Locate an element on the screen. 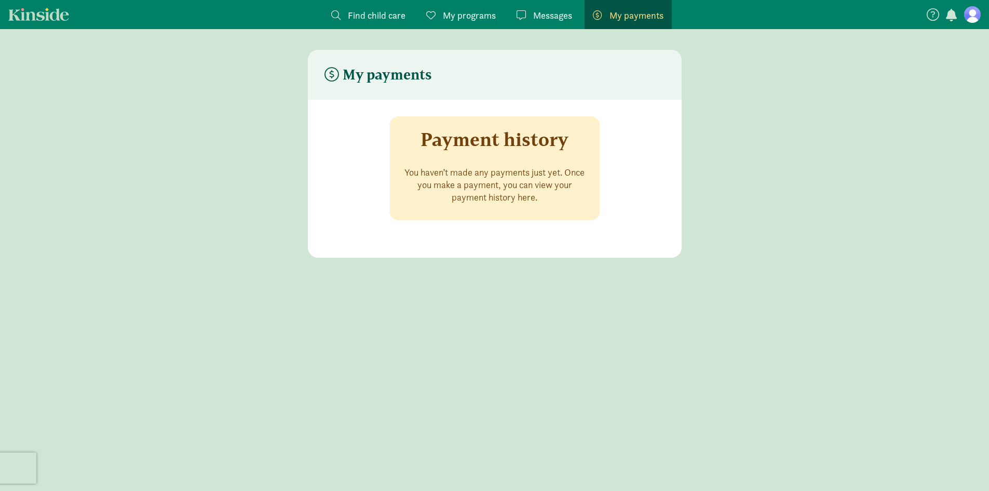 This screenshot has width=989, height=491. p: You haven’t made any payments just yet. Once you make a payment, you can view your payment histor... is located at coordinates (495, 185).